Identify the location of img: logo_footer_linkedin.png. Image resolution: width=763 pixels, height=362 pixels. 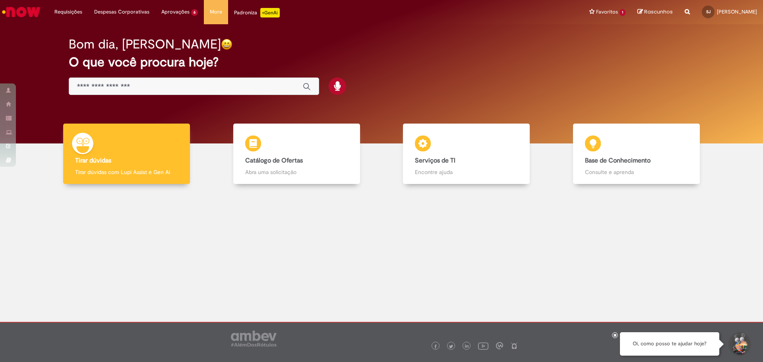
(467, 347).